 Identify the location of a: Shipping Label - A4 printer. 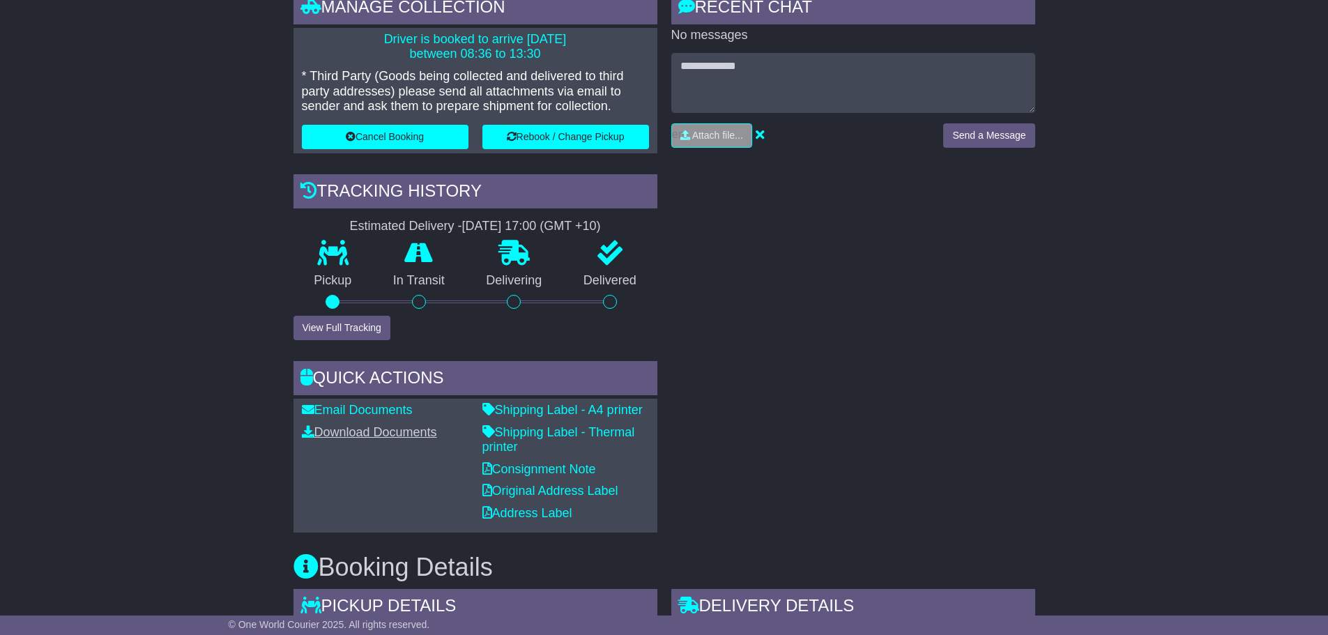
(563, 410).